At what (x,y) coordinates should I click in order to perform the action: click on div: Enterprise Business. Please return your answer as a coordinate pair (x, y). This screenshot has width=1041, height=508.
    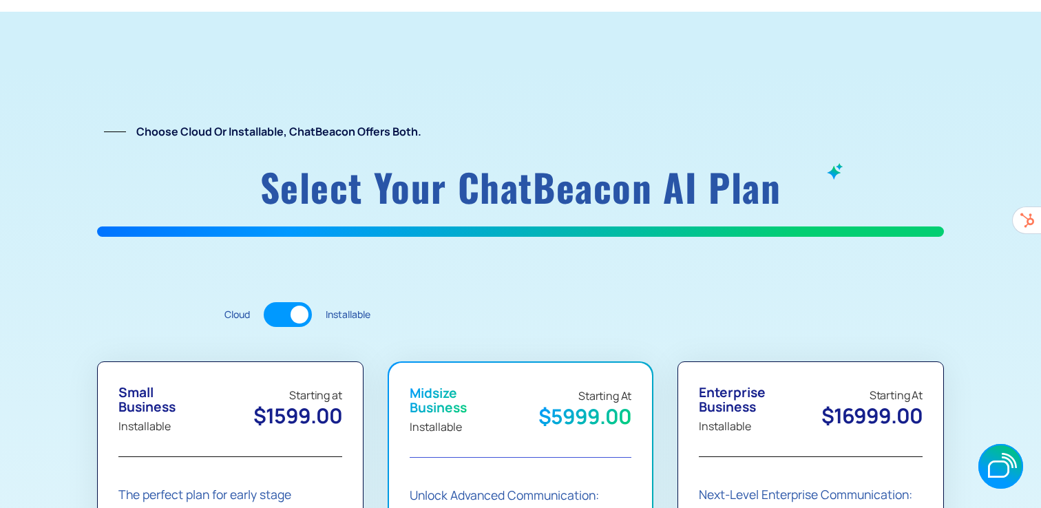
    Looking at the image, I should click on (732, 400).